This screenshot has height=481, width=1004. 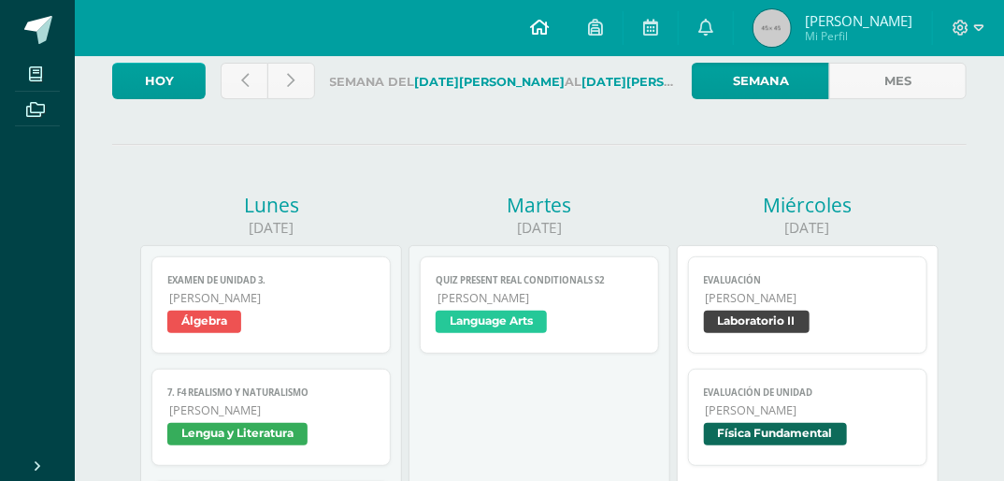 What do you see at coordinates (491, 322) in the screenshot?
I see `span: Language Arts` at bounding box center [491, 322].